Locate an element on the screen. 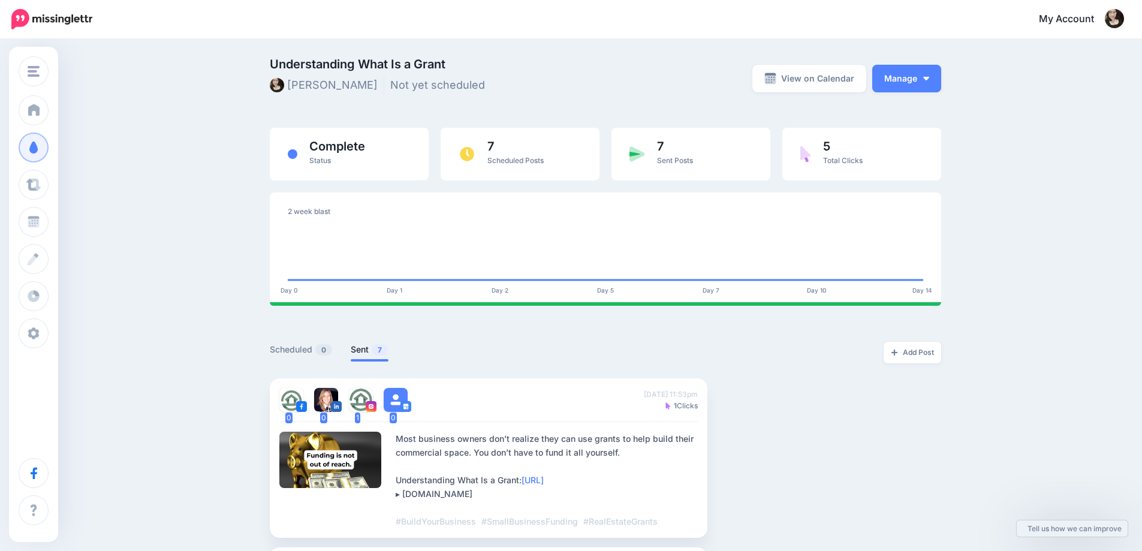 This screenshot has width=1142, height=551. div: 2 week blast is located at coordinates (605, 212).